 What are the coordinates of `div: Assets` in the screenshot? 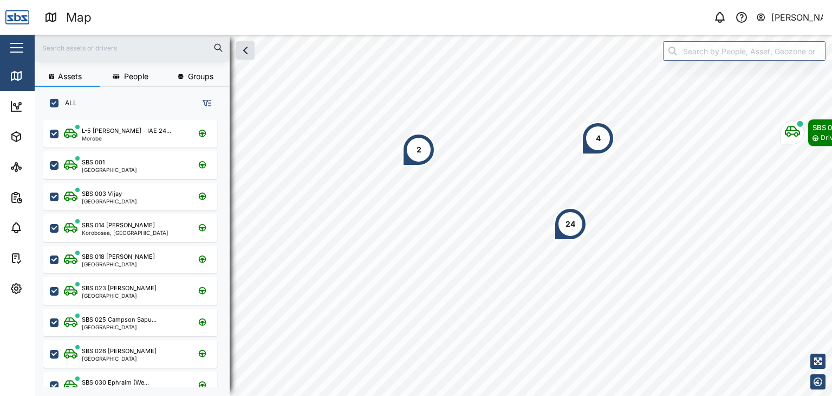 It's located at (45, 137).